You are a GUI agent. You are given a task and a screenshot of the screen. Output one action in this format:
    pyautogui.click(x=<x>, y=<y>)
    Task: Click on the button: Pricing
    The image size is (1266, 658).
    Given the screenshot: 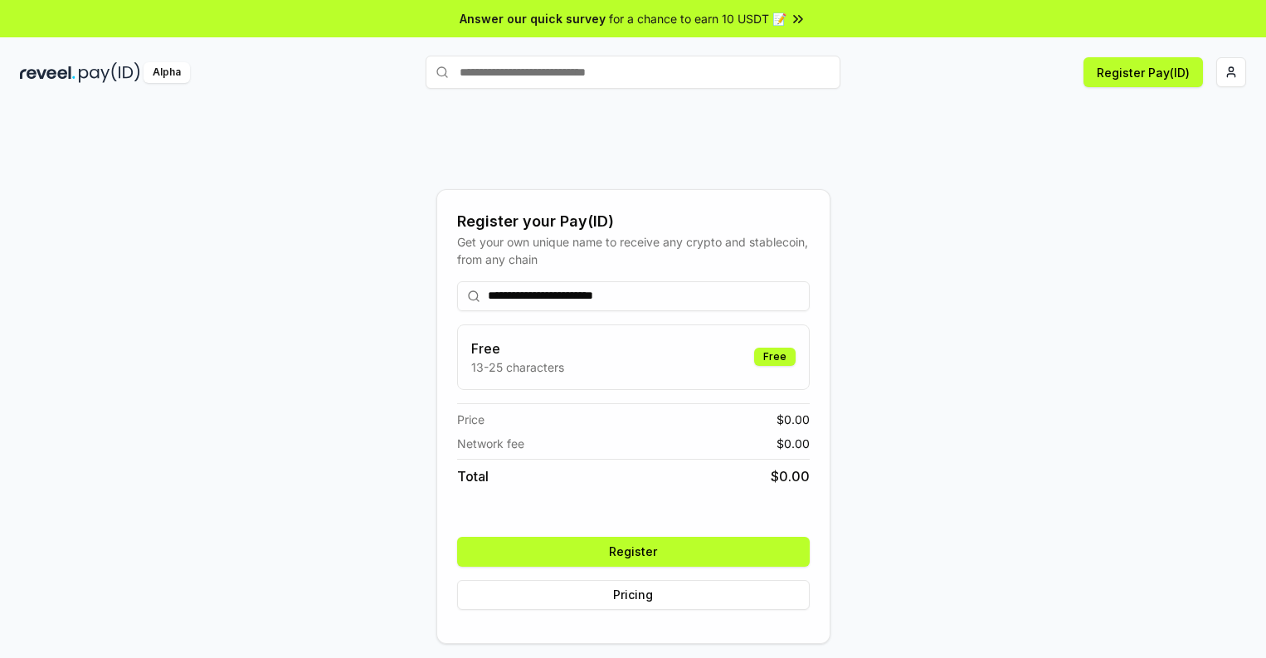 What is the action you would take?
    pyautogui.click(x=633, y=595)
    